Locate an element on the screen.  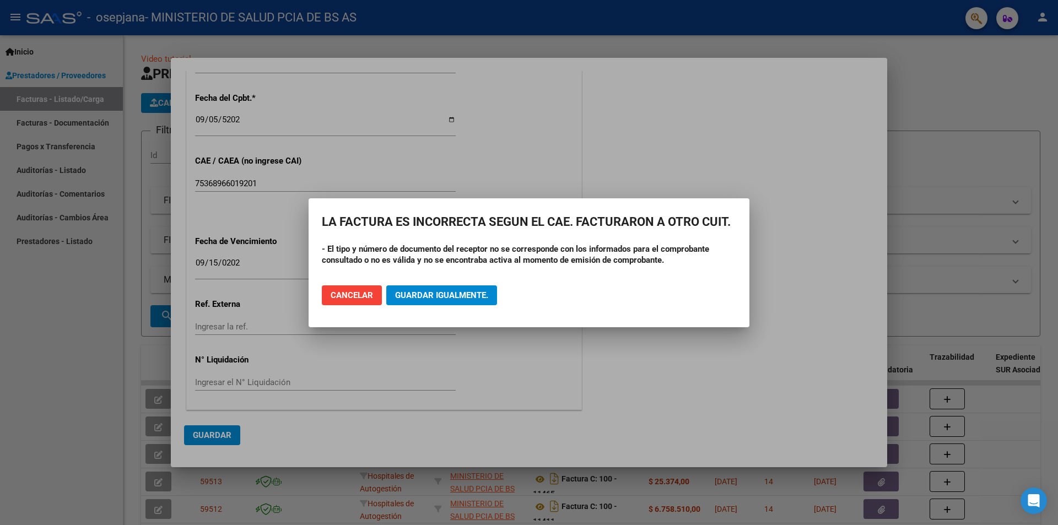
button: Cancelar is located at coordinates (351, 295).